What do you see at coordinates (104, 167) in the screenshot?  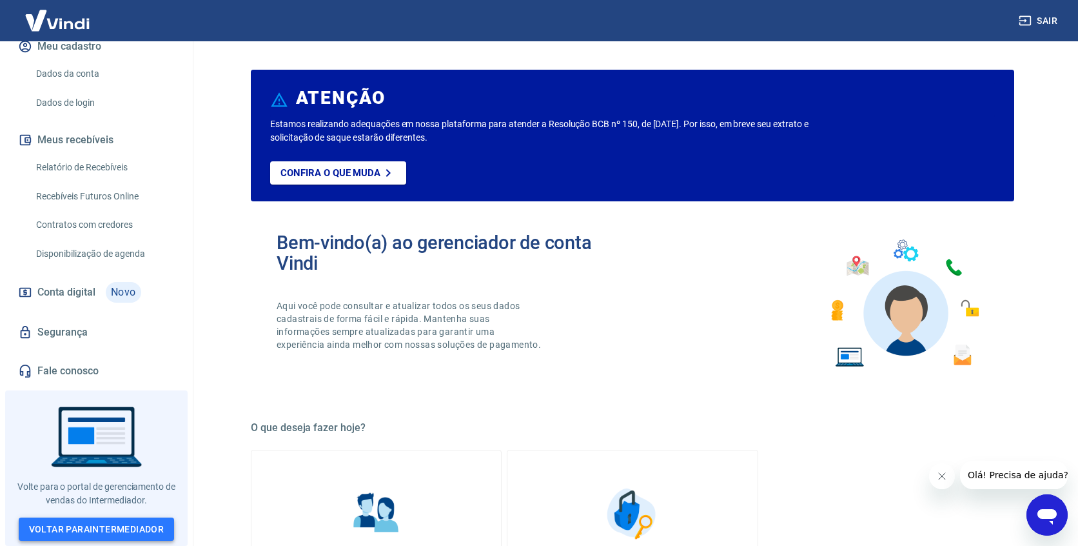 I see `a: Relatório de Recebíveis` at bounding box center [104, 167].